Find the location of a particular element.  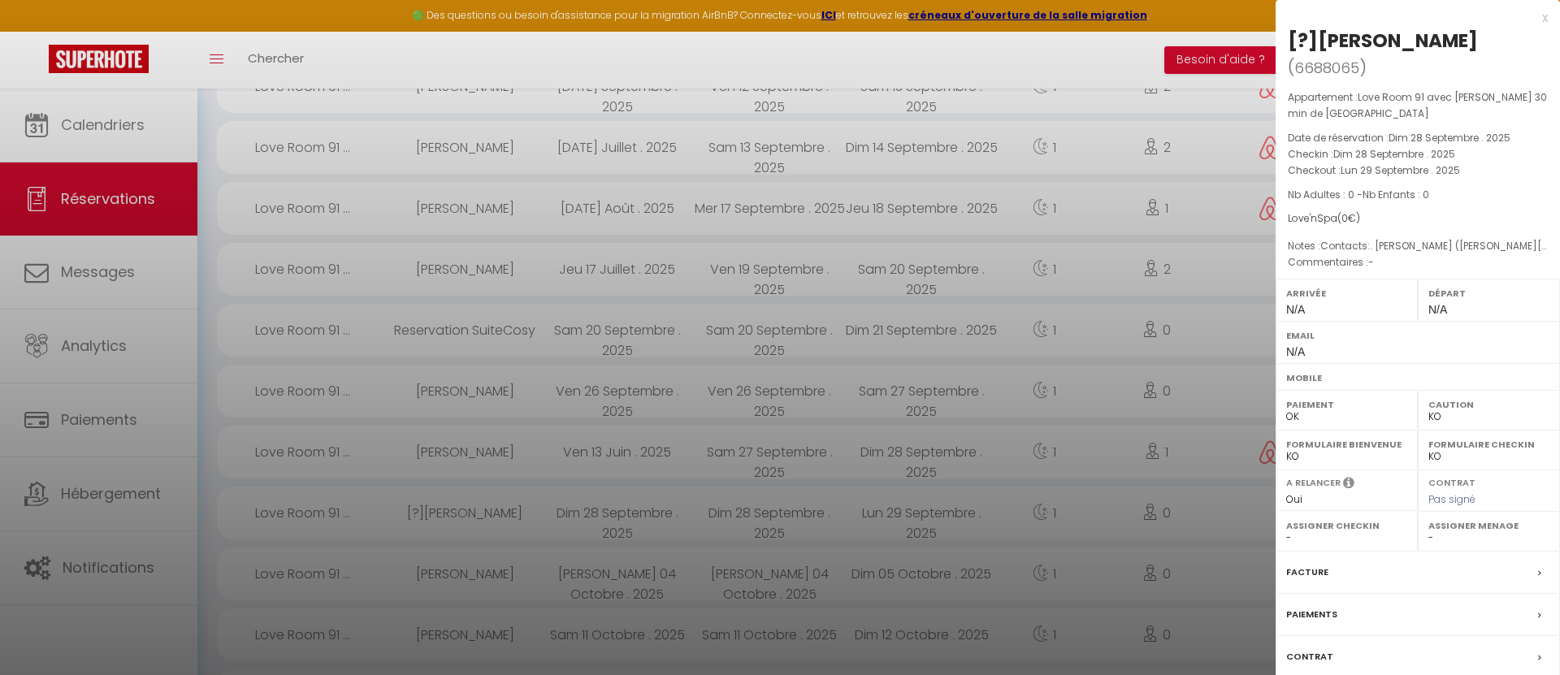

label: Formulaire Bienvenue is located at coordinates (1346, 444).